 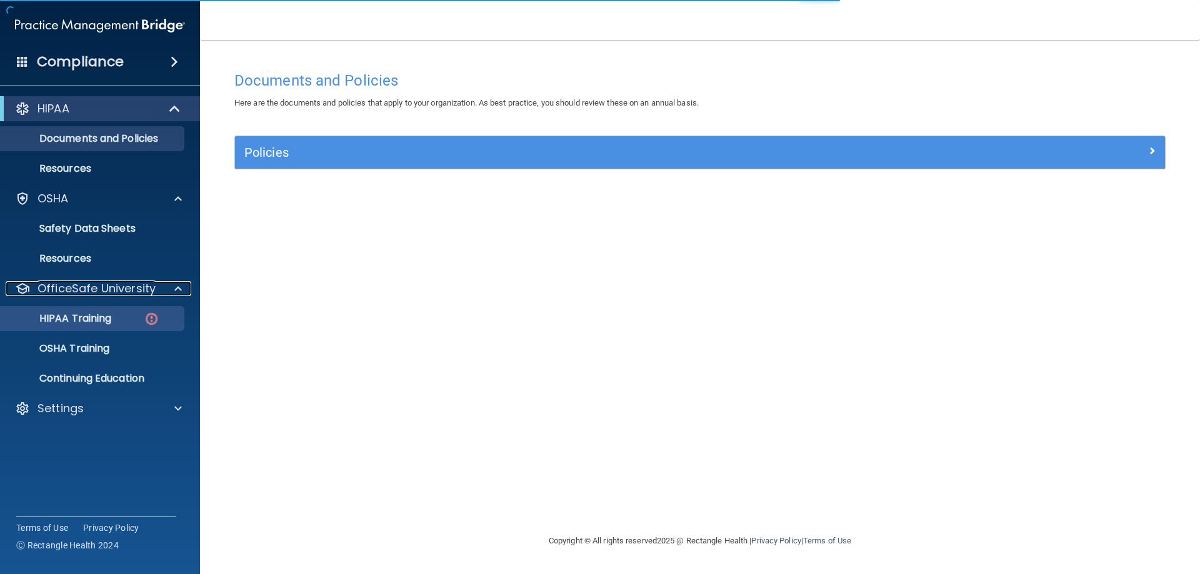 What do you see at coordinates (98, 199) in the screenshot?
I see `a: OSHA` at bounding box center [98, 199].